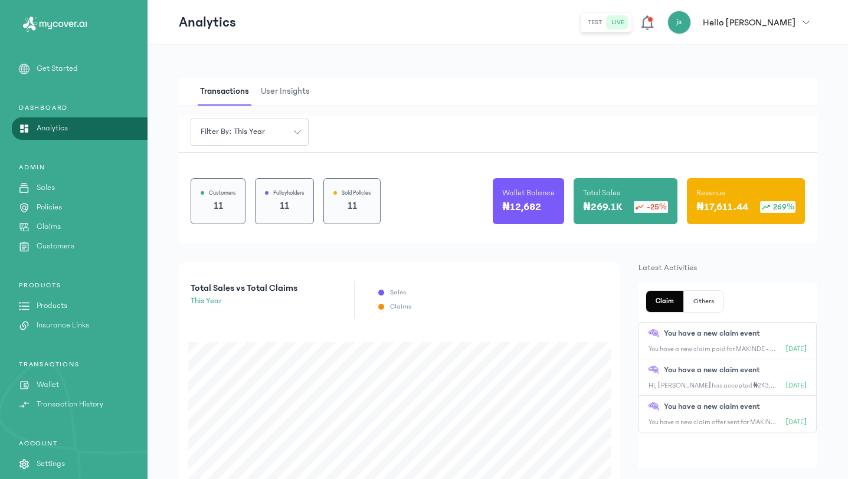 The height and width of the screenshot is (479, 848). What do you see at coordinates (288, 193) in the screenshot?
I see `p: Policyholders` at bounding box center [288, 193].